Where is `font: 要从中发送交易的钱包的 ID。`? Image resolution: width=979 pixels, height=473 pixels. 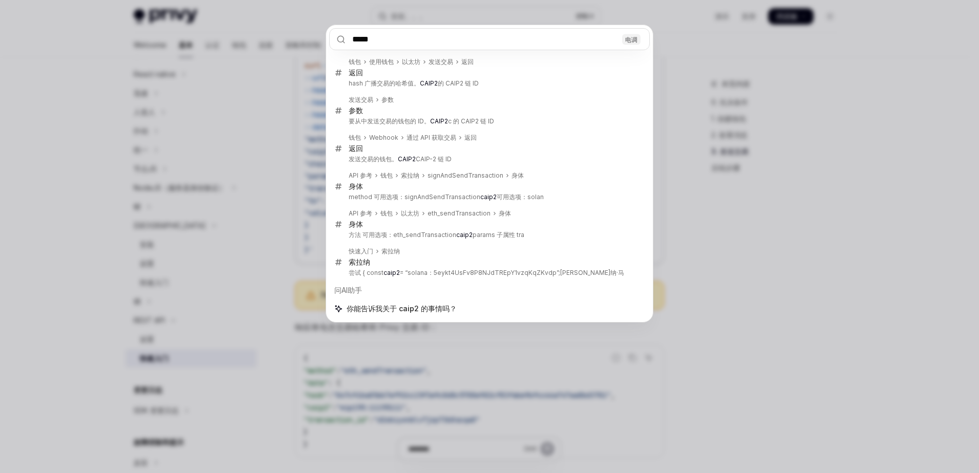 font: 要从中发送交易的钱包的 ID。 is located at coordinates (389, 121).